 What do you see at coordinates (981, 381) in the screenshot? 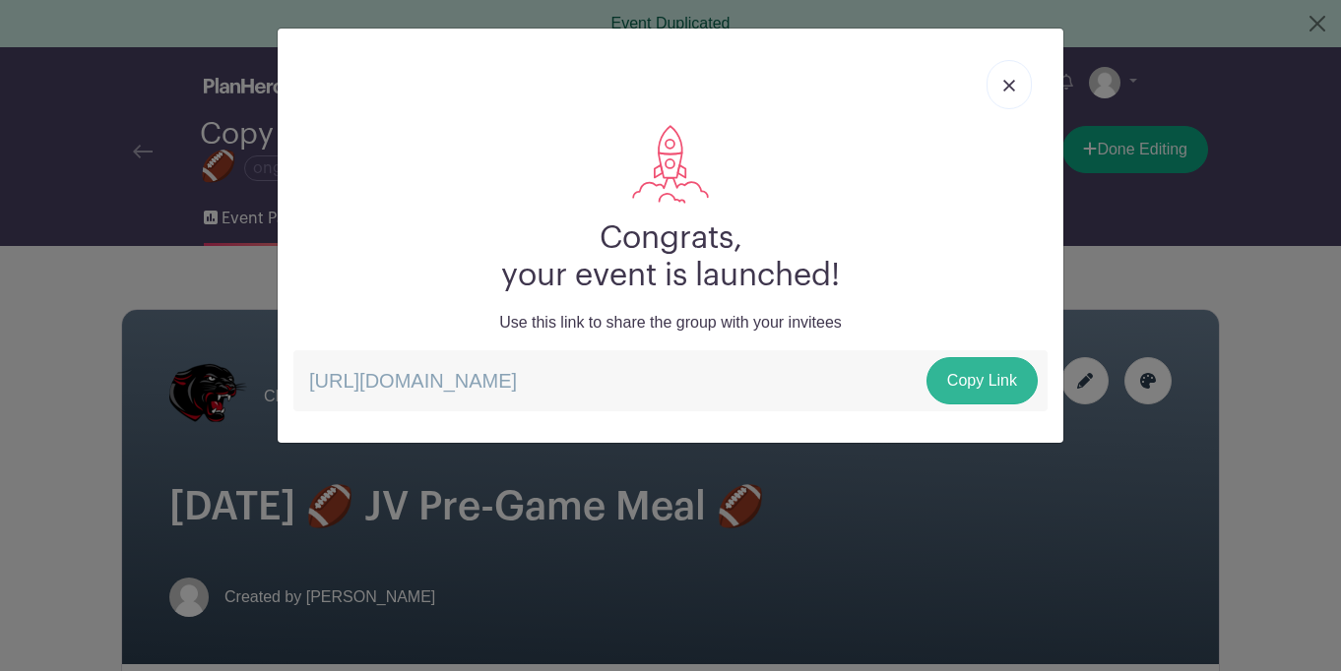
I see `a: Copy Link` at bounding box center [981, 381].